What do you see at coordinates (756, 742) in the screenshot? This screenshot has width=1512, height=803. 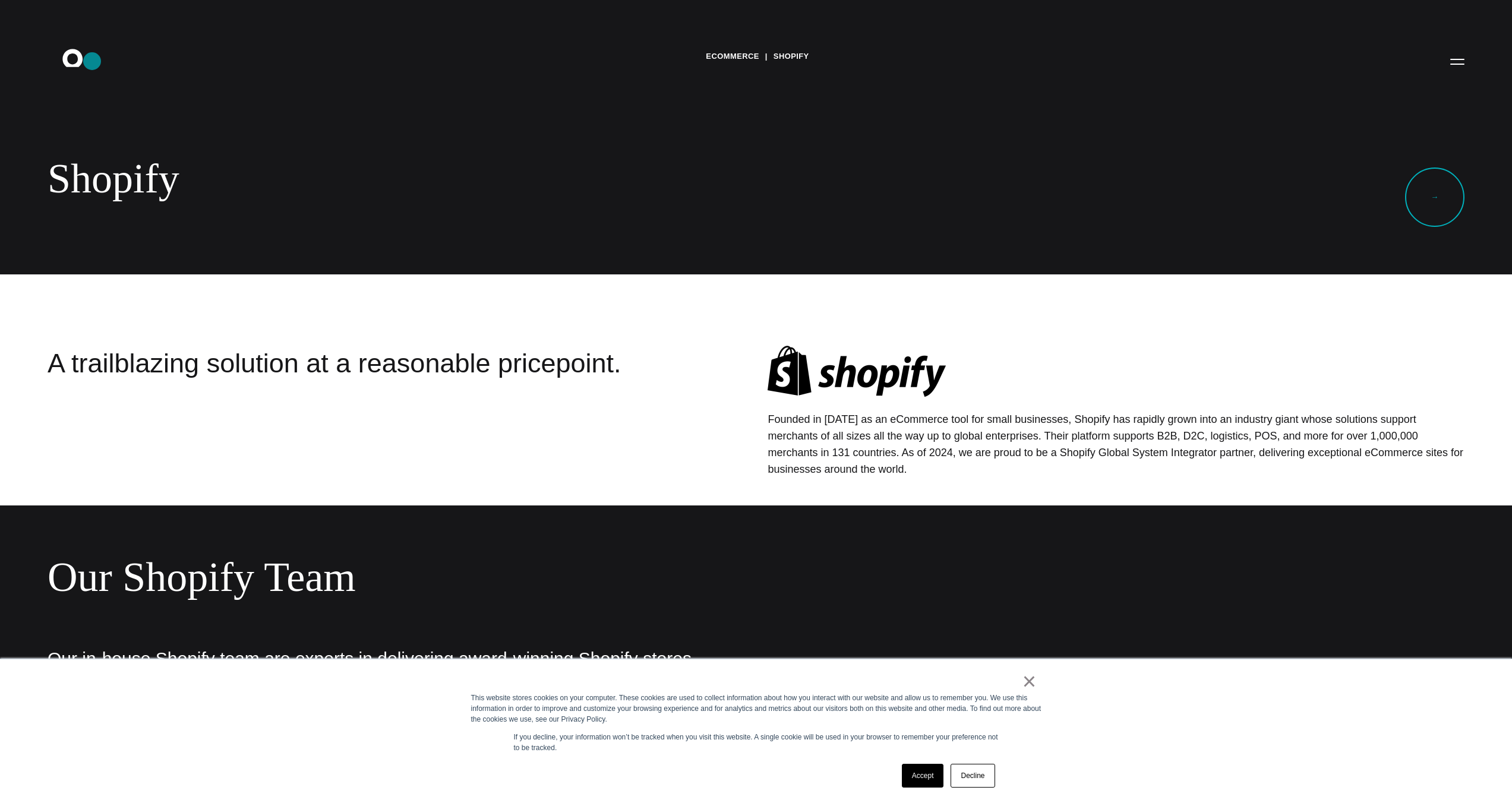 I see `p: If you decline, your information won’t be tracked when you visit this website. A single cookie wi...` at bounding box center [756, 742].